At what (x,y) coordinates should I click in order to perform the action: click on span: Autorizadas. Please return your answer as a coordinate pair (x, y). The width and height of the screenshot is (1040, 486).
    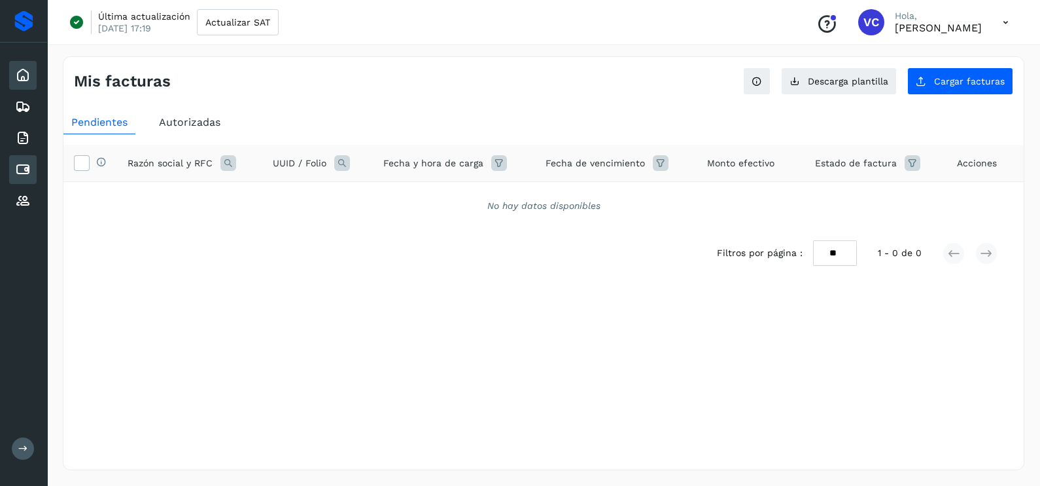
    Looking at the image, I should click on (190, 122).